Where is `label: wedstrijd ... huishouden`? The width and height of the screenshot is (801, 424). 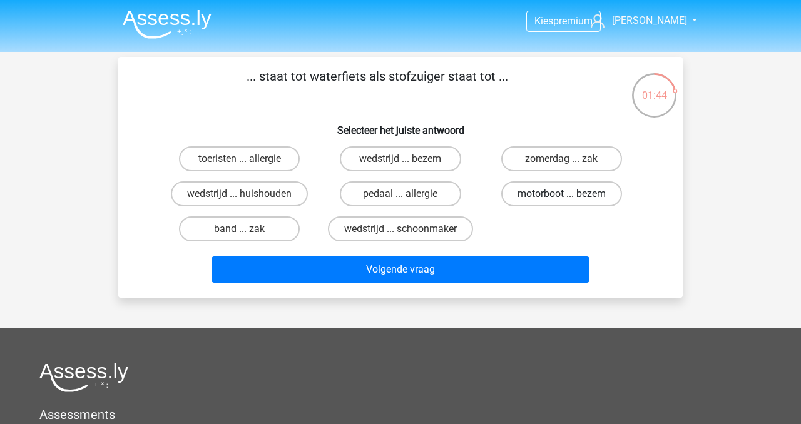 label: wedstrijd ... huishouden is located at coordinates (239, 194).